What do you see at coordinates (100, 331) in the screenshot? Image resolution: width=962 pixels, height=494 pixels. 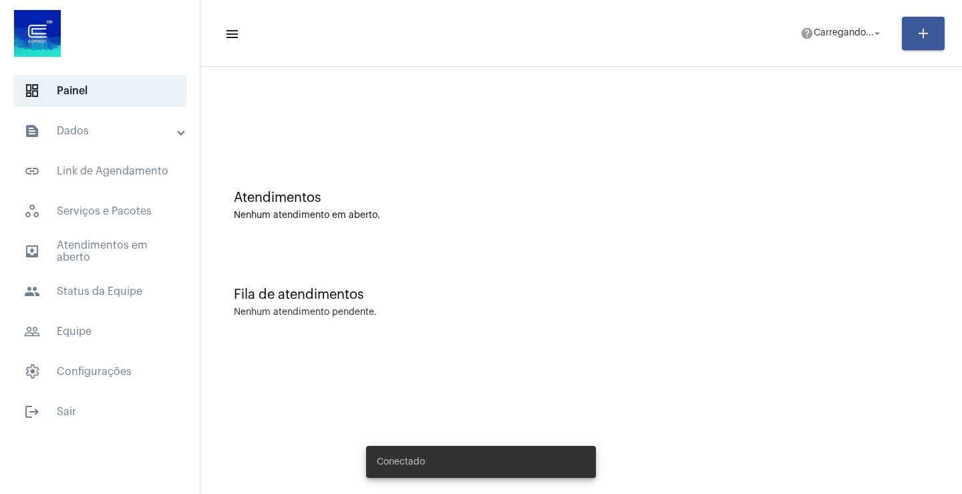 I see `span: Equipe` at bounding box center [100, 331].